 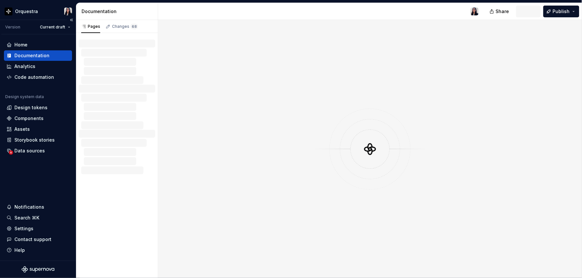 What do you see at coordinates (34, 77) in the screenshot?
I see `div: Code automation` at bounding box center [34, 77].